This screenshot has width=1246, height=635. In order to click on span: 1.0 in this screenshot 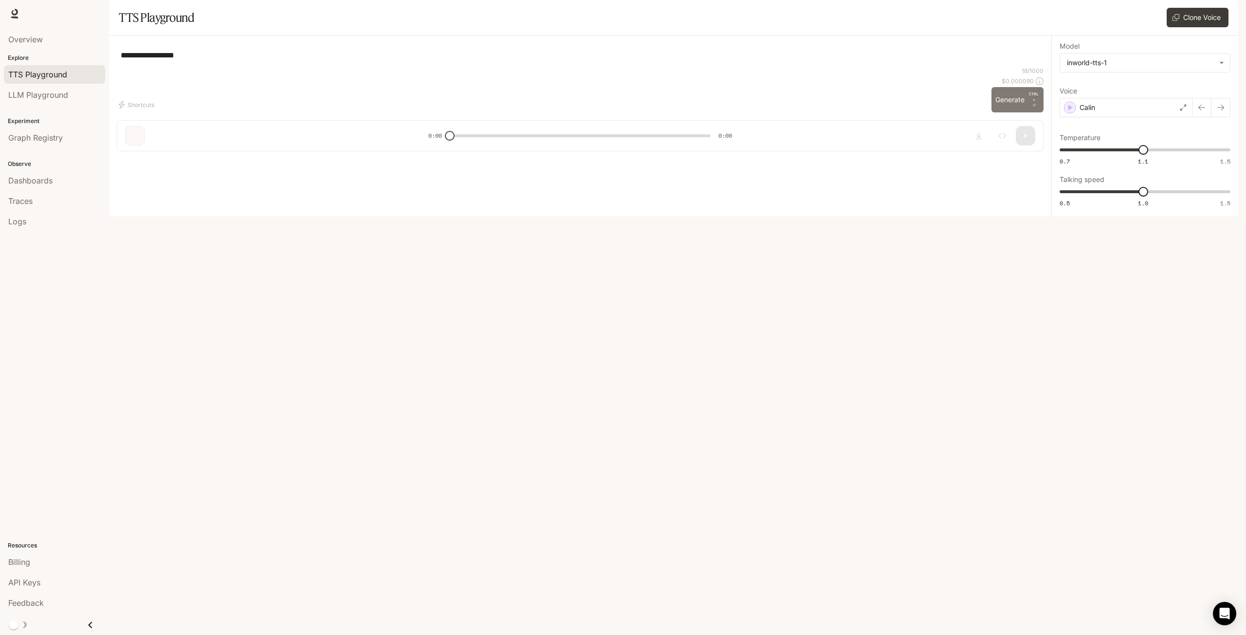, I will do `click(1143, 203)`.